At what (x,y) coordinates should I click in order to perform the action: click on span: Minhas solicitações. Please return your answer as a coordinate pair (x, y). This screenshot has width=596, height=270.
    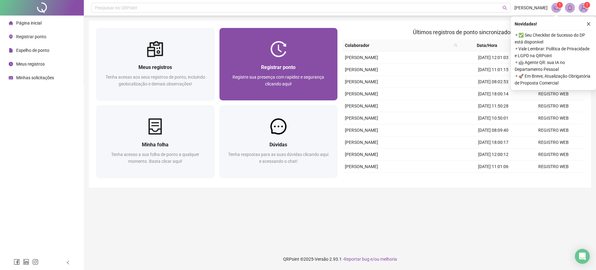
    Looking at the image, I should click on (35, 78).